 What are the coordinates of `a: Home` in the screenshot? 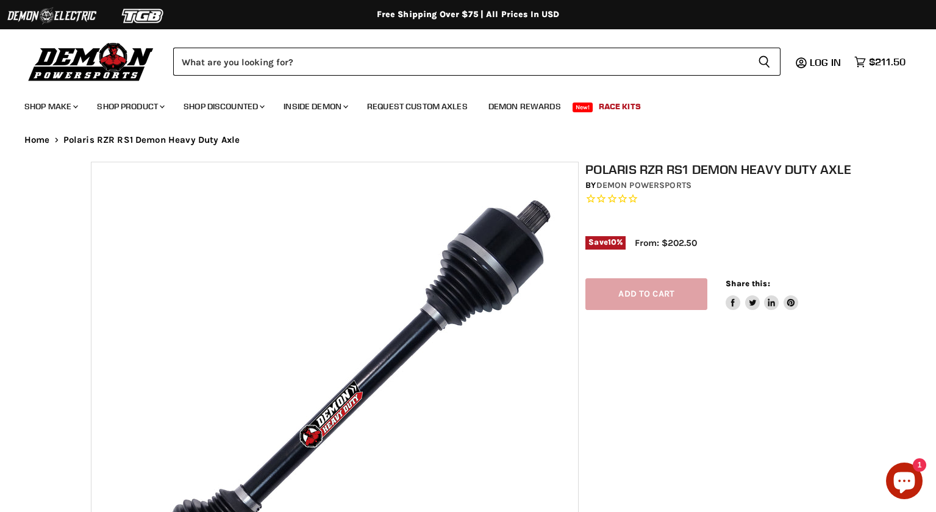 It's located at (37, 140).